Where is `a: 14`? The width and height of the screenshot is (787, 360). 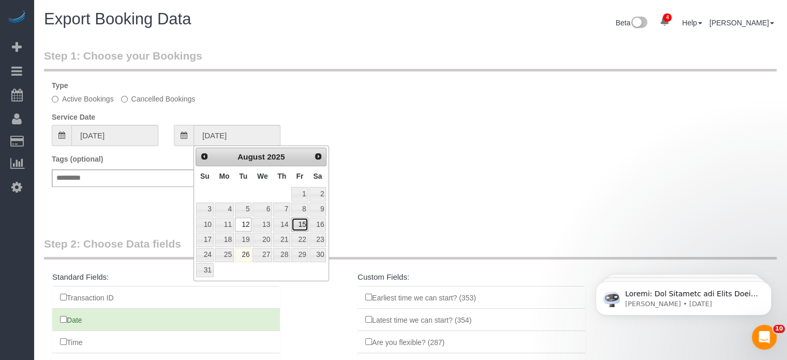 a: 14 is located at coordinates (282, 224).